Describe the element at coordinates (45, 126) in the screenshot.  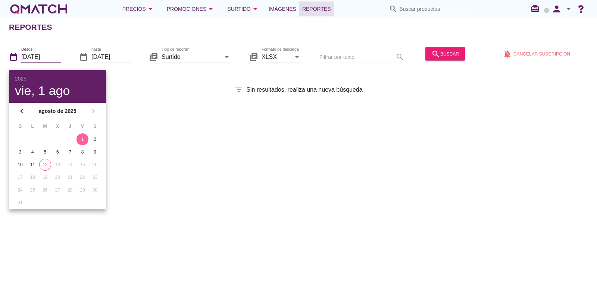
I see `th: M` at that location.